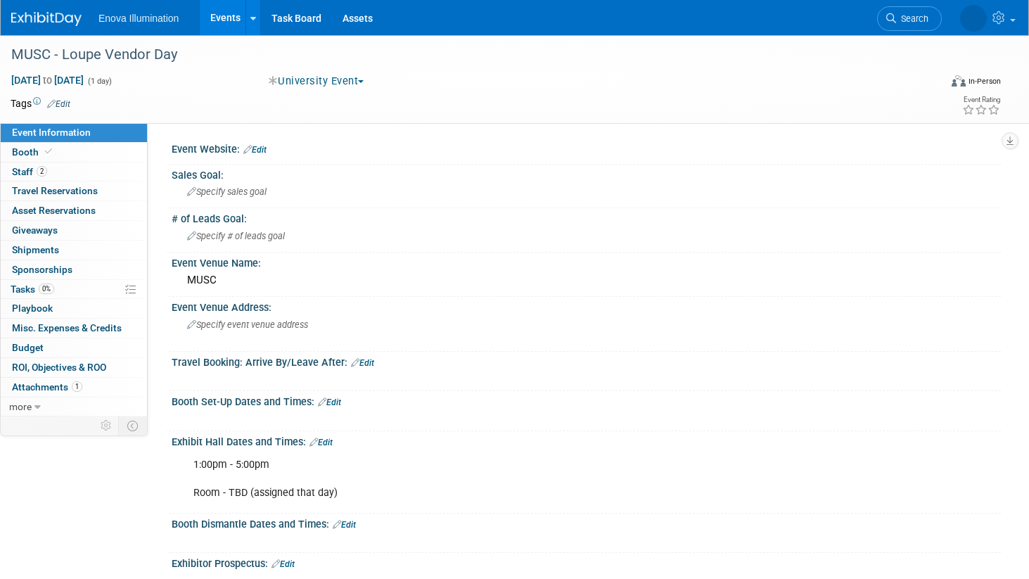 The height and width of the screenshot is (579, 1029). What do you see at coordinates (248, 324) in the screenshot?
I see `span: Specify event venue address` at bounding box center [248, 324].